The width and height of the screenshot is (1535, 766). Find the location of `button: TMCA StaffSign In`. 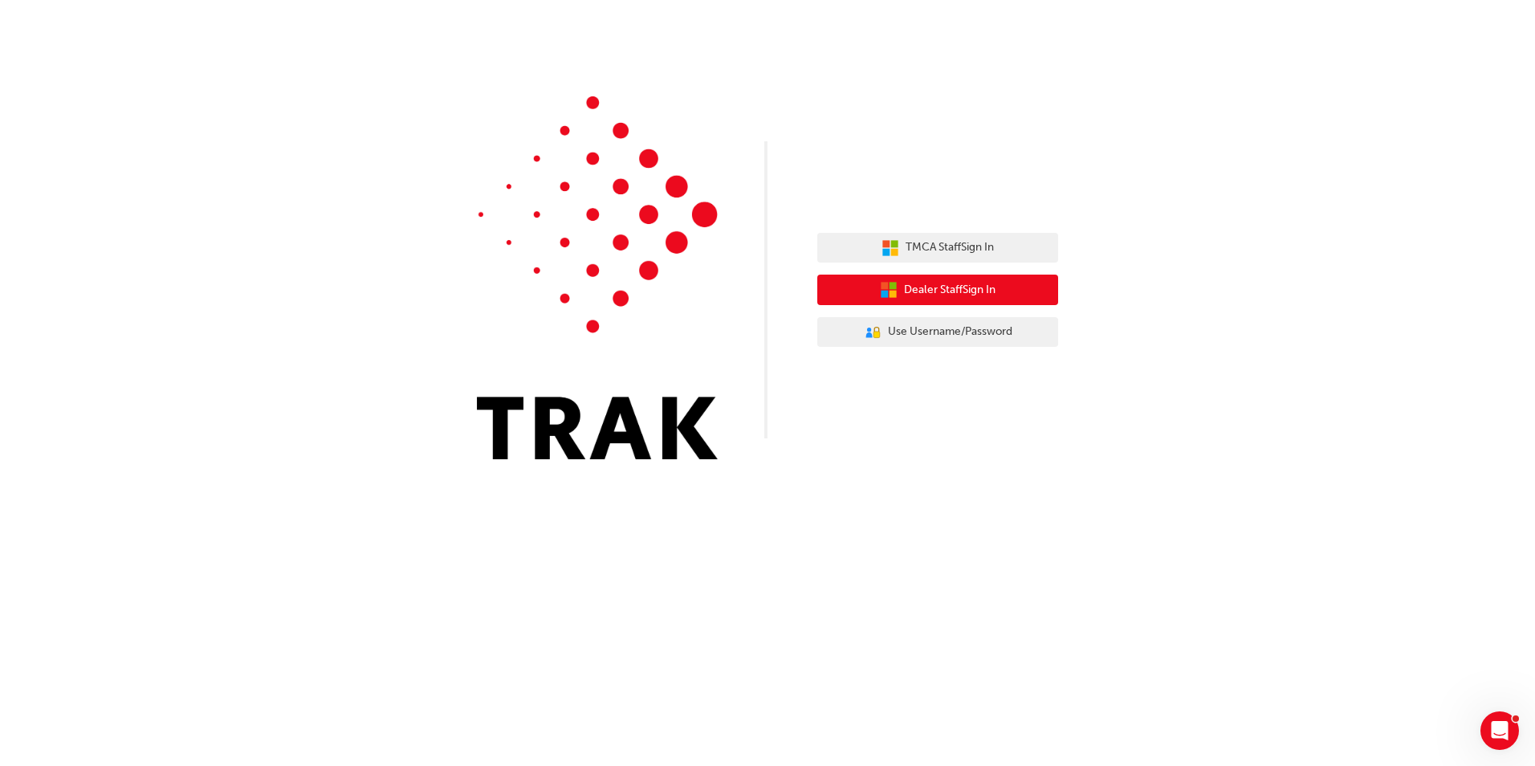

button: TMCA StaffSign In is located at coordinates (937, 248).